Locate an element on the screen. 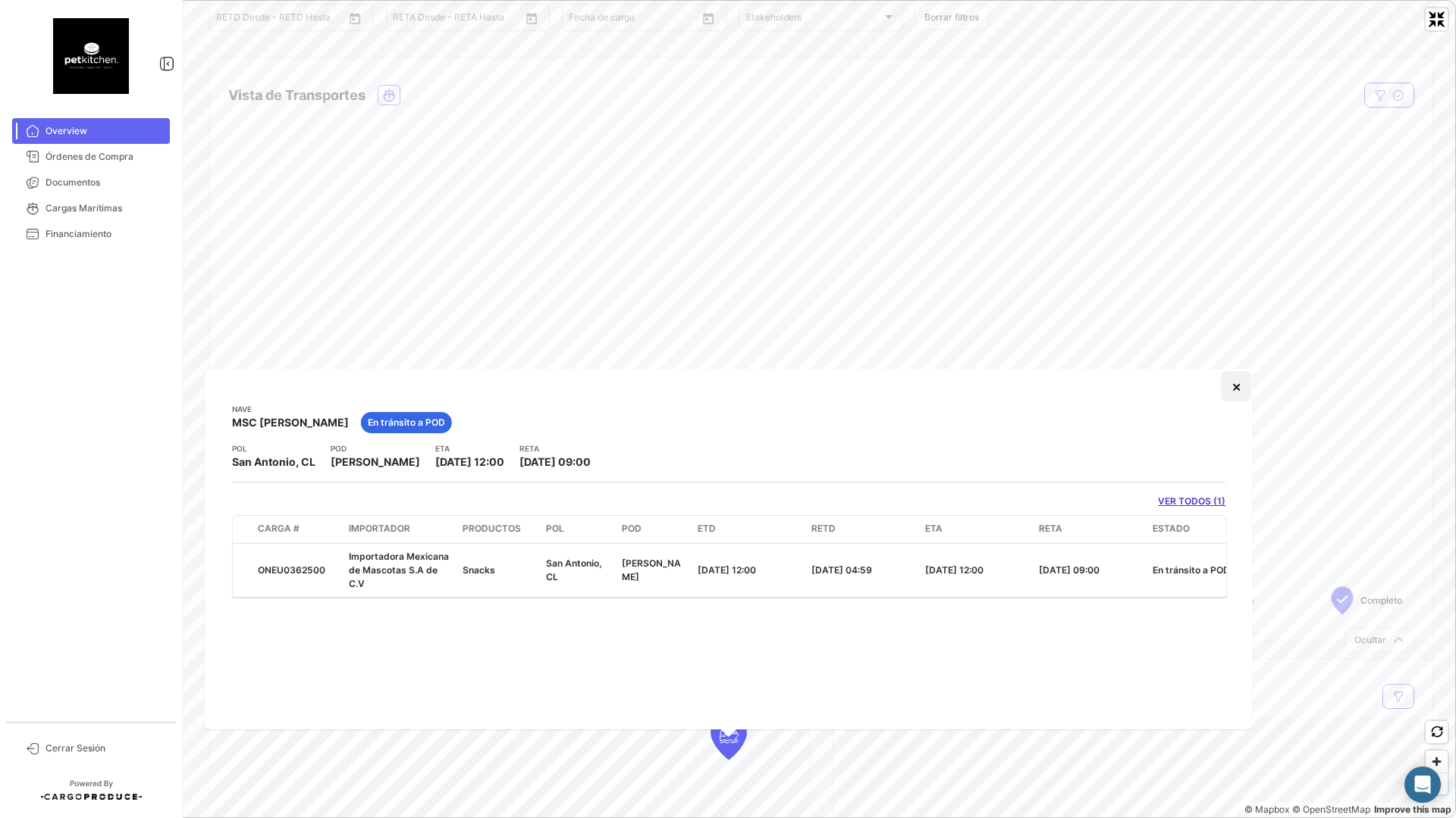 The image size is (1456, 818). datatable-header-cell: Estado is located at coordinates (1193, 530).